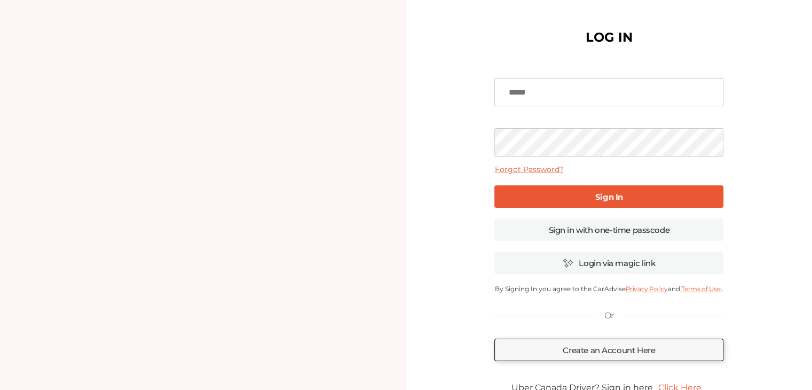 Image resolution: width=812 pixels, height=390 pixels. What do you see at coordinates (528, 169) in the screenshot?
I see `a: Forgot Password?` at bounding box center [528, 169].